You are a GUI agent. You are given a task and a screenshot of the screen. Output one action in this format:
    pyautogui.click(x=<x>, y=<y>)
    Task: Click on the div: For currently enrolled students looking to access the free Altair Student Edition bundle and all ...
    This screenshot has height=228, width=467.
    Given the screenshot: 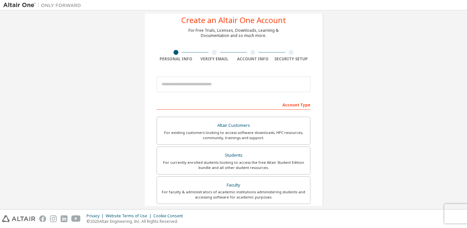 What is the action you would take?
    pyautogui.click(x=234, y=165)
    